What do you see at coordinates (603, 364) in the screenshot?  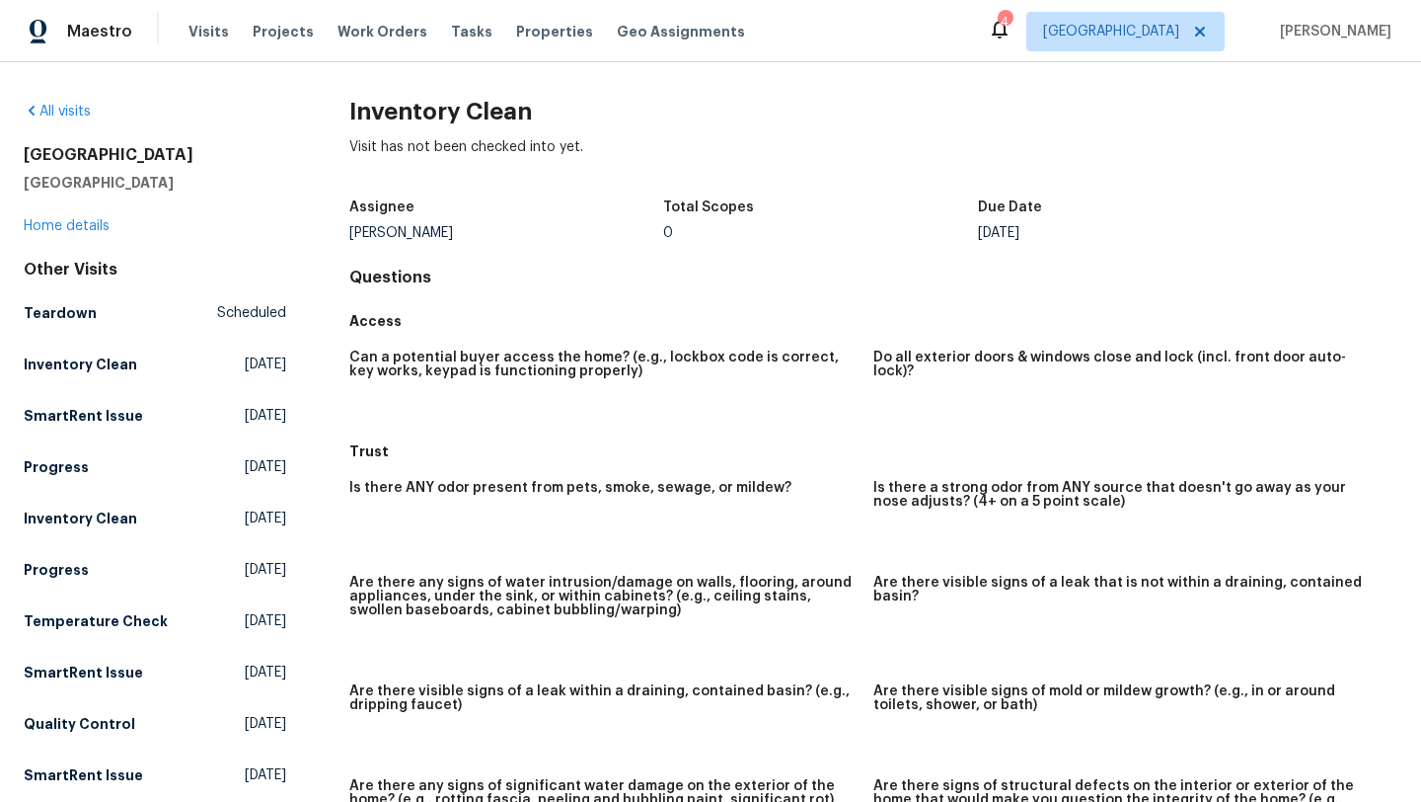 I see `h5: Can a potential buyer access the home? (e.g., lockbox code is correct, key works, keypad is funct...` at bounding box center [603, 364].